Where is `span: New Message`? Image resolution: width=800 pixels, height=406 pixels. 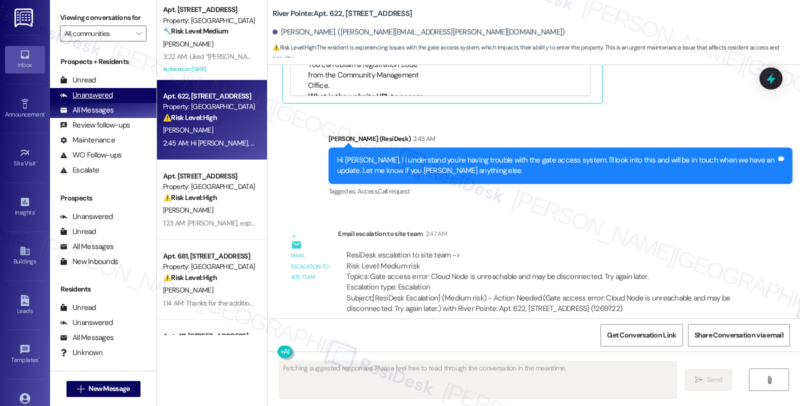 span: New Message is located at coordinates (109, 389).